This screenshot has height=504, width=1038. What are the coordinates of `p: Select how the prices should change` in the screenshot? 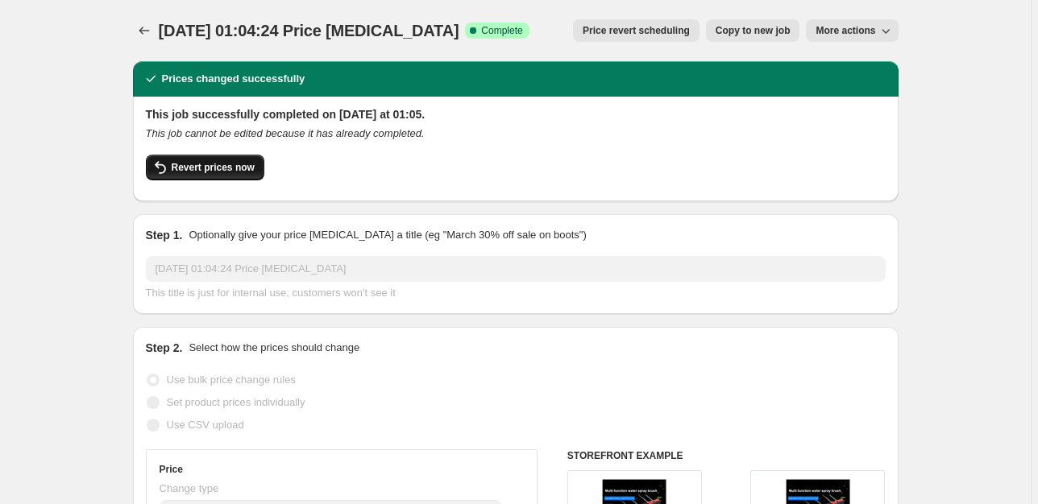 It's located at (274, 348).